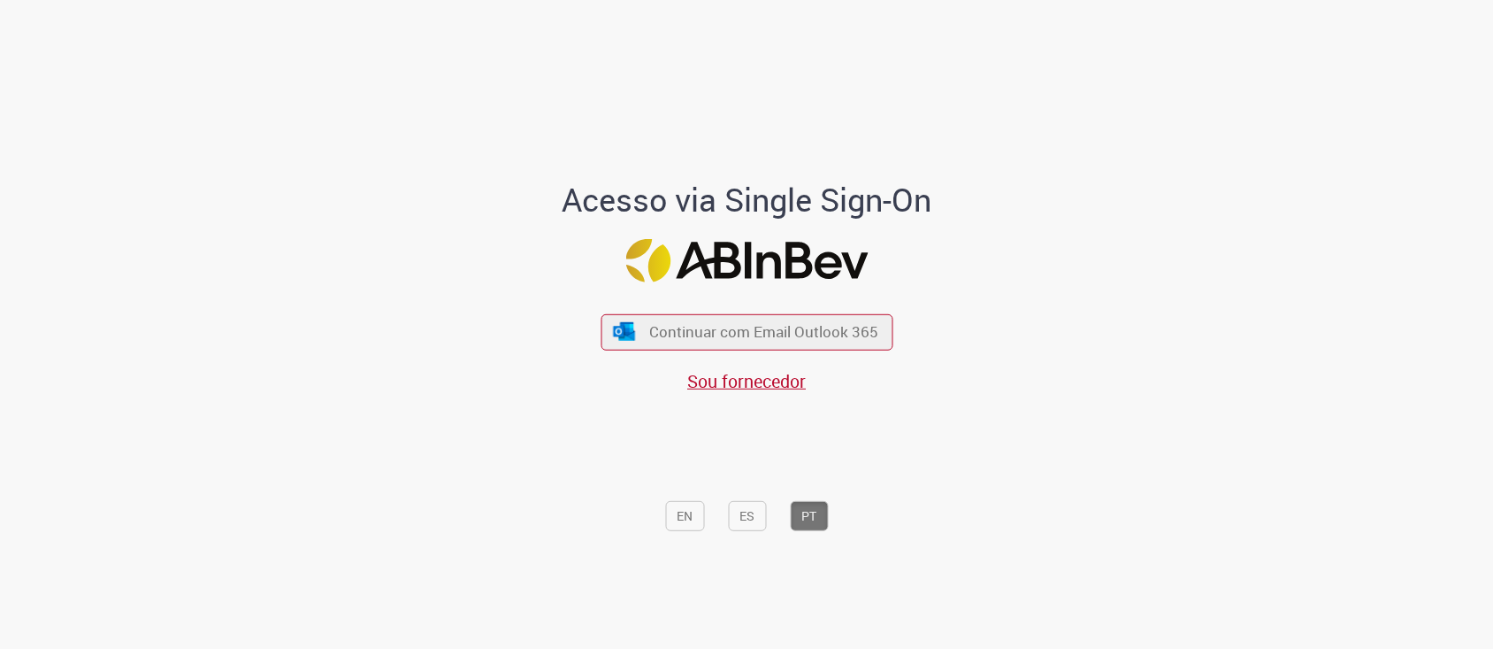 The image size is (1493, 649). What do you see at coordinates (625, 331) in the screenshot?
I see `img: ícone Azure/Microsoft 360` at bounding box center [625, 331].